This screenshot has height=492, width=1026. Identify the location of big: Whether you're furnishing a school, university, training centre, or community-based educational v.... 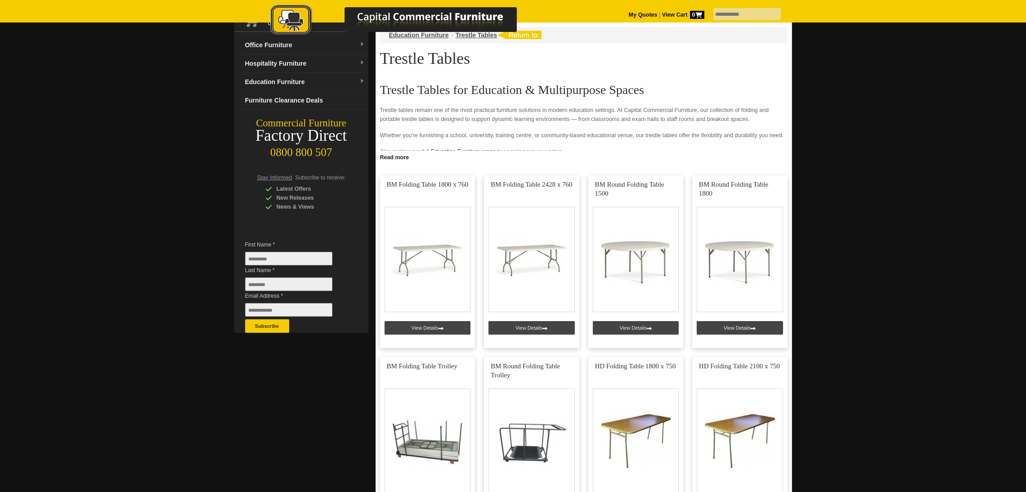
(582, 135).